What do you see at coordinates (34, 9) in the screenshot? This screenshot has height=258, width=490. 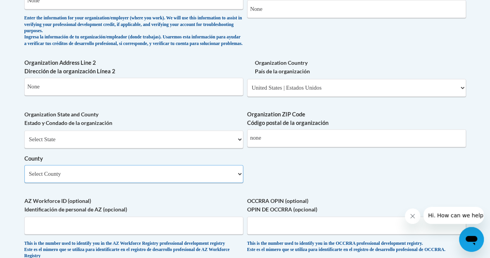 I see `span: Hi. How can we help?` at bounding box center [34, 9].